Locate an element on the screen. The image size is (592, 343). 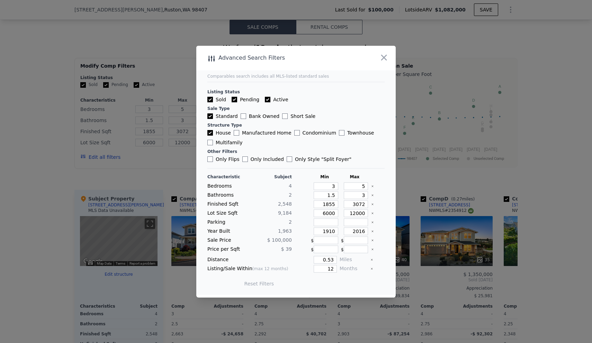
div: Finished Sqft is located at coordinates (228, 204).